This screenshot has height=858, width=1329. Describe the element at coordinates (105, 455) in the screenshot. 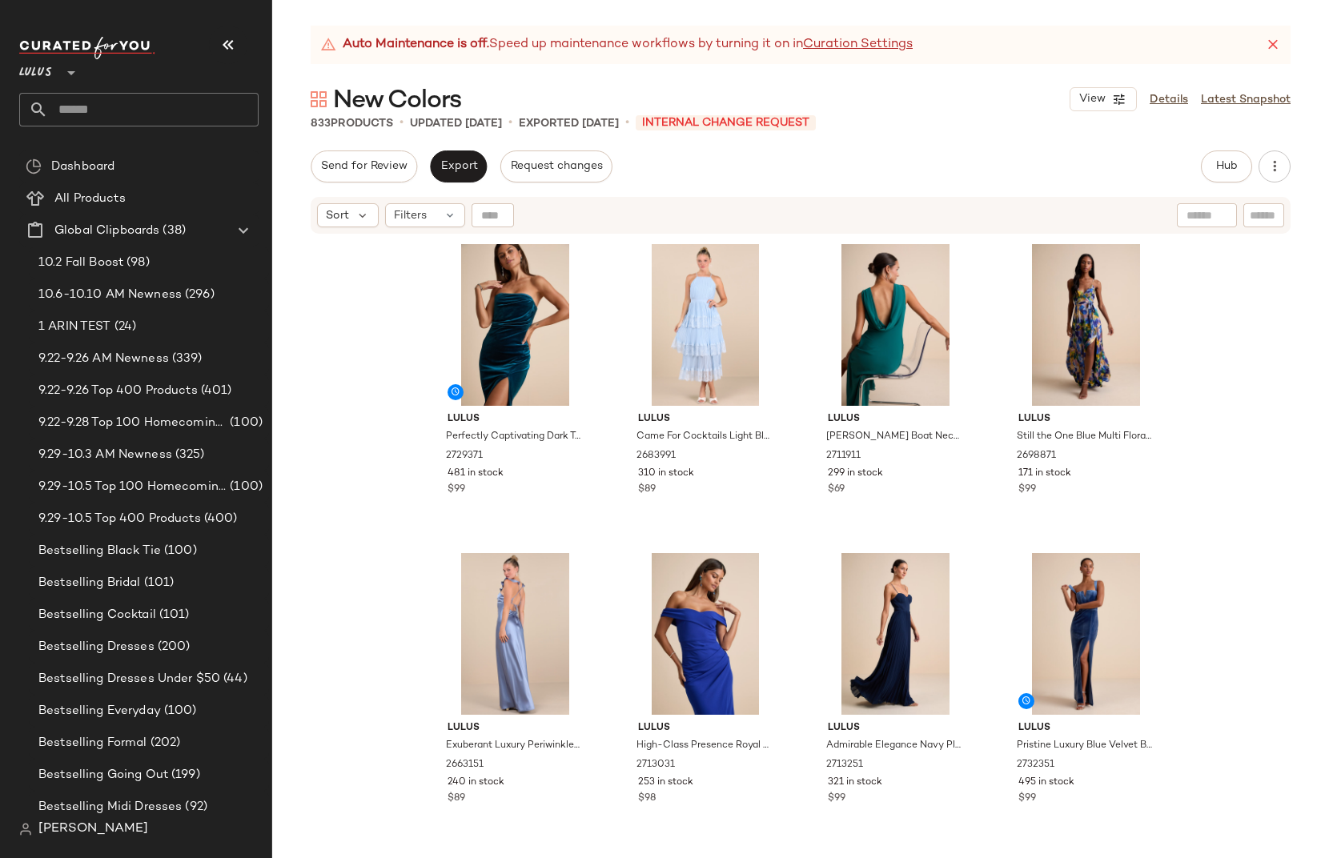

I see `span: 9.29-10.3 AM Newness` at that location.